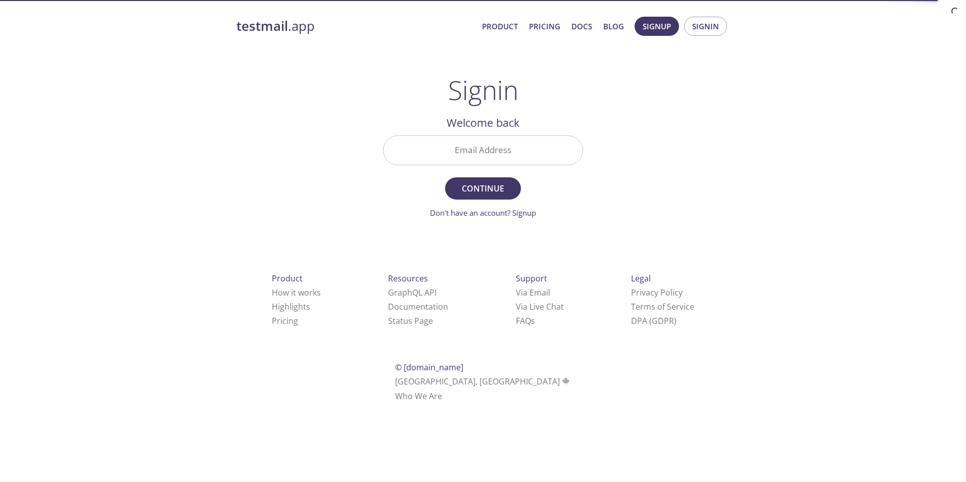 Image resolution: width=966 pixels, height=482 pixels. Describe the element at coordinates (262, 26) in the screenshot. I see `strong: testmail` at that location.